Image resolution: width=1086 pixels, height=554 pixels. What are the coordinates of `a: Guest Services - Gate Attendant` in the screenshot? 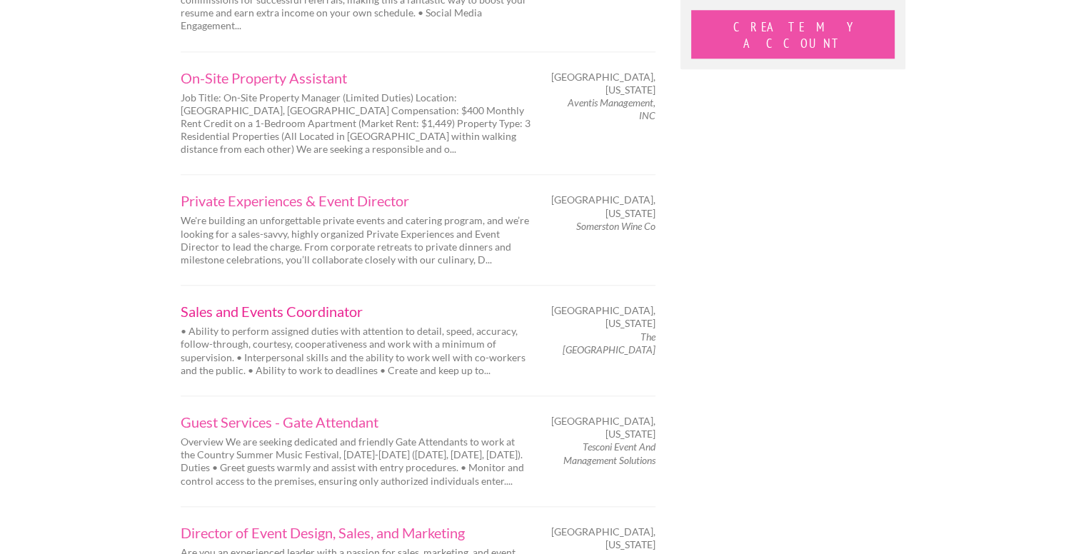 It's located at (356, 422).